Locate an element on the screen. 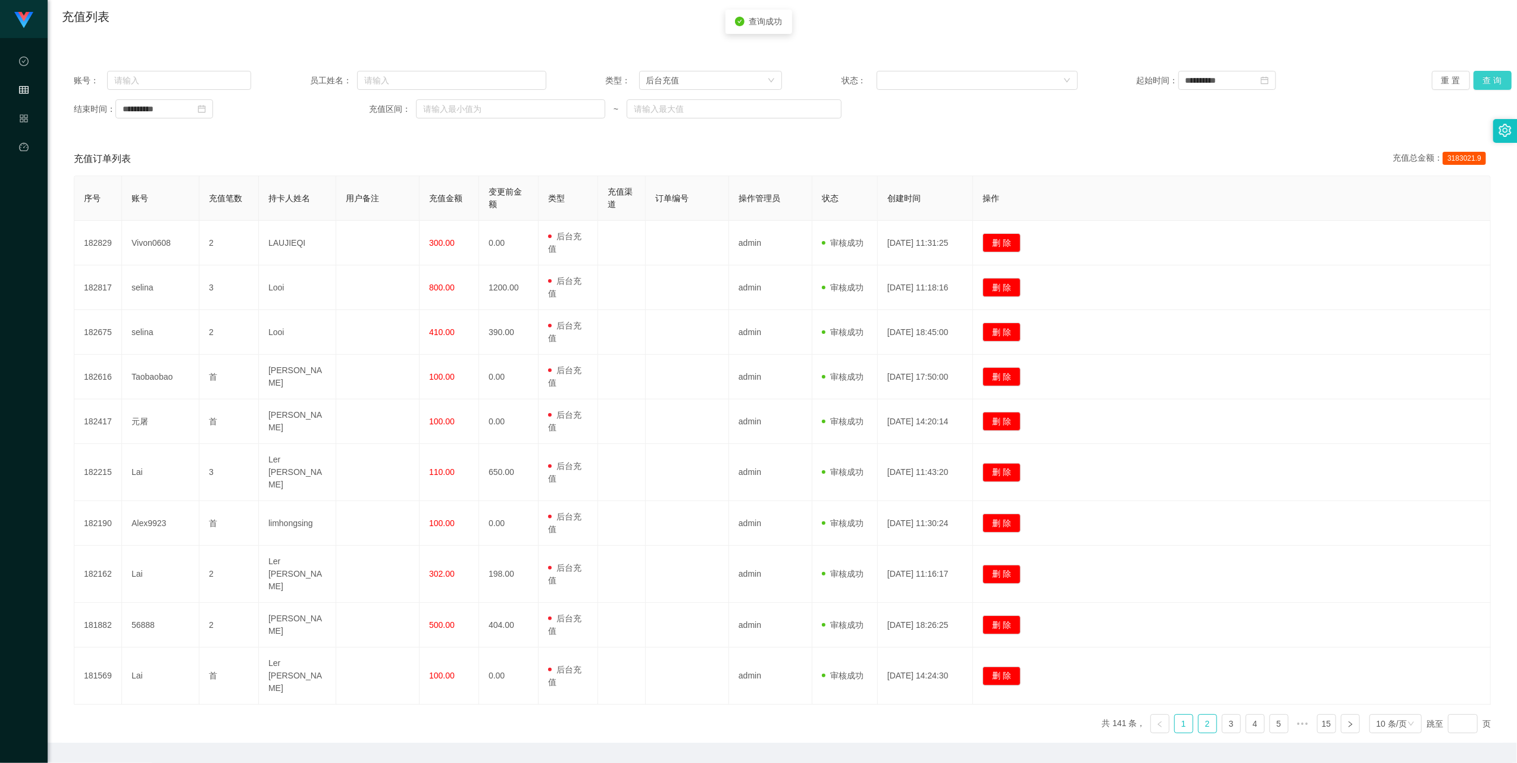  span: 操作管理员 is located at coordinates (759, 198).